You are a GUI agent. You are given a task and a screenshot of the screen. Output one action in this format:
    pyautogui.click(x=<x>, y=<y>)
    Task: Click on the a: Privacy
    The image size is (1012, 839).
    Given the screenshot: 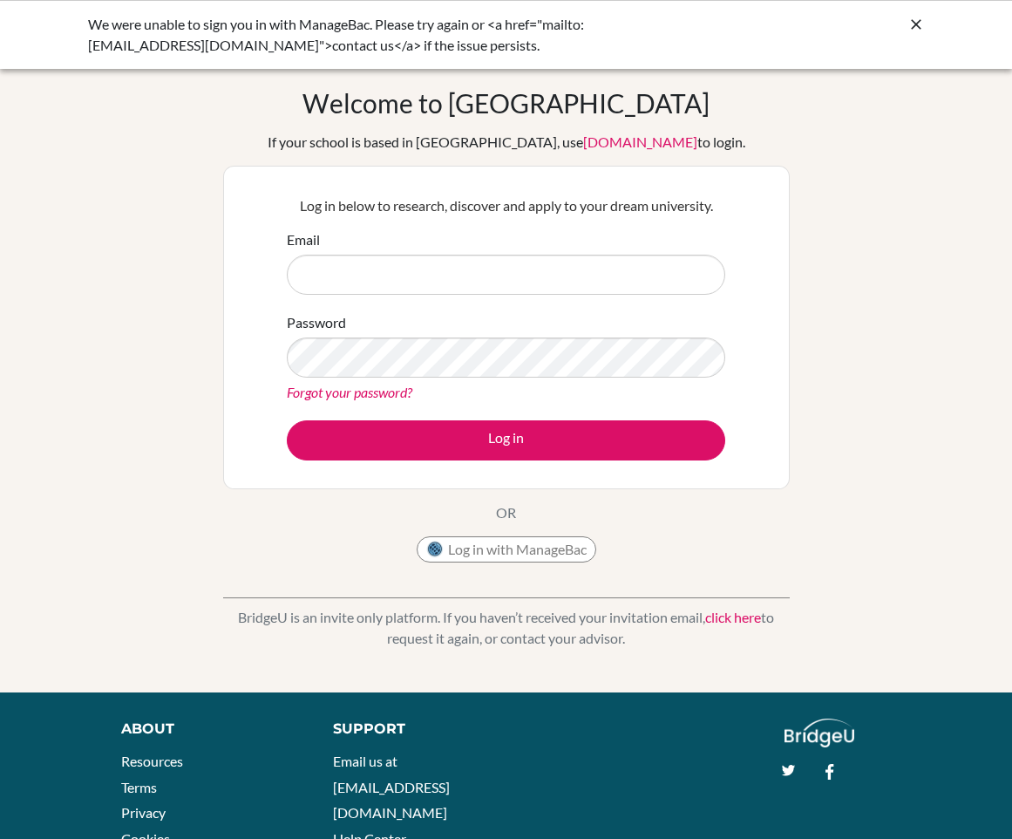 What is the action you would take?
    pyautogui.click(x=143, y=812)
    